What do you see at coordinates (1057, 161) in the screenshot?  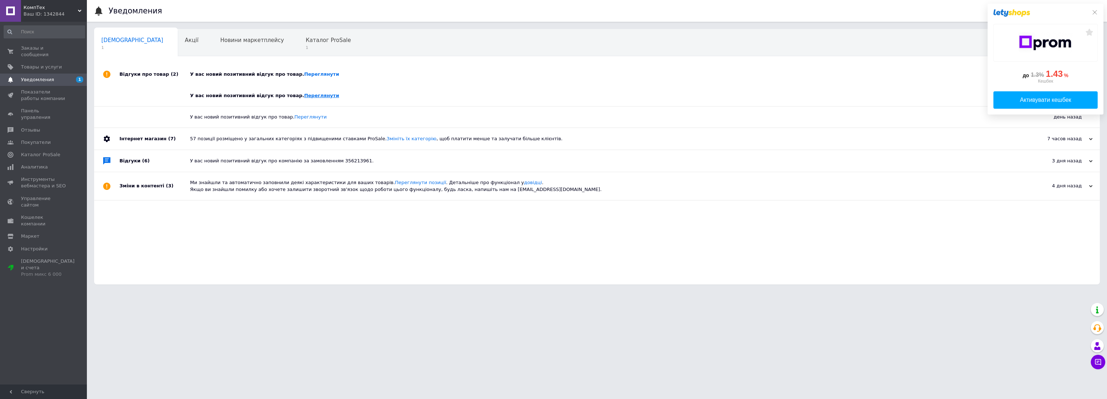 I see `div: 3 дня назад` at bounding box center [1057, 161].